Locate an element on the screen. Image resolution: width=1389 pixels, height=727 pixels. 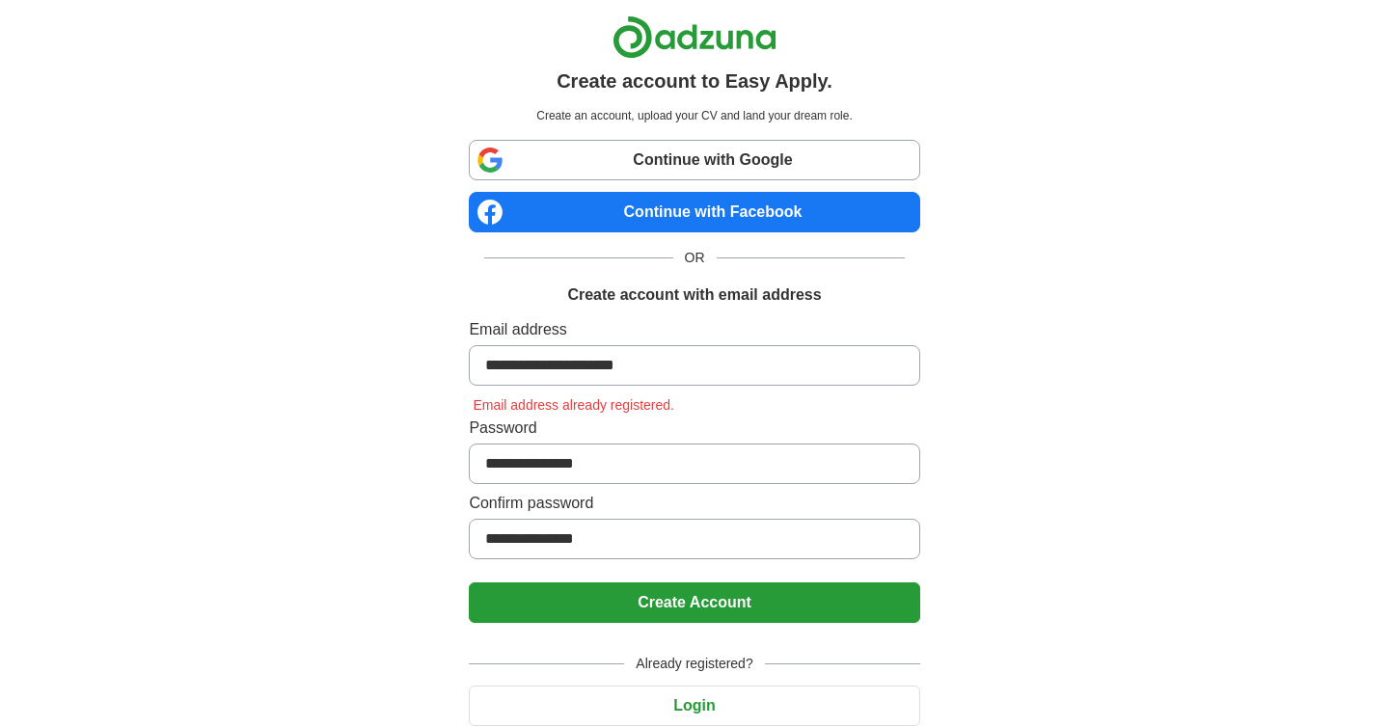
label: Password is located at coordinates (694, 428).